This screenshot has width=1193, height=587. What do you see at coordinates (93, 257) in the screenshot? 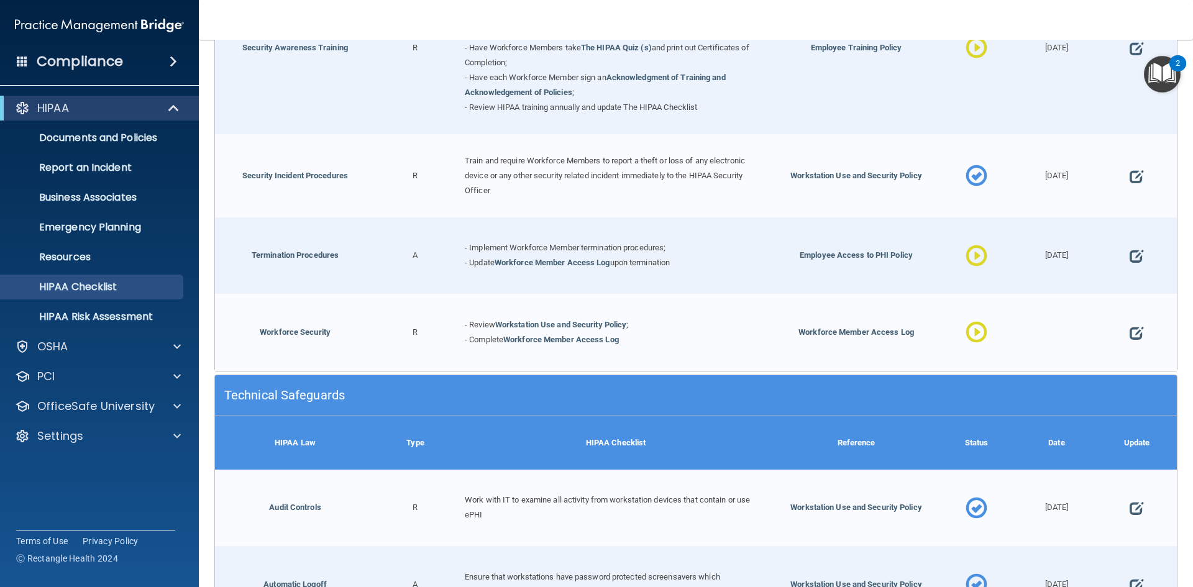
I see `p: Resources` at bounding box center [93, 257].